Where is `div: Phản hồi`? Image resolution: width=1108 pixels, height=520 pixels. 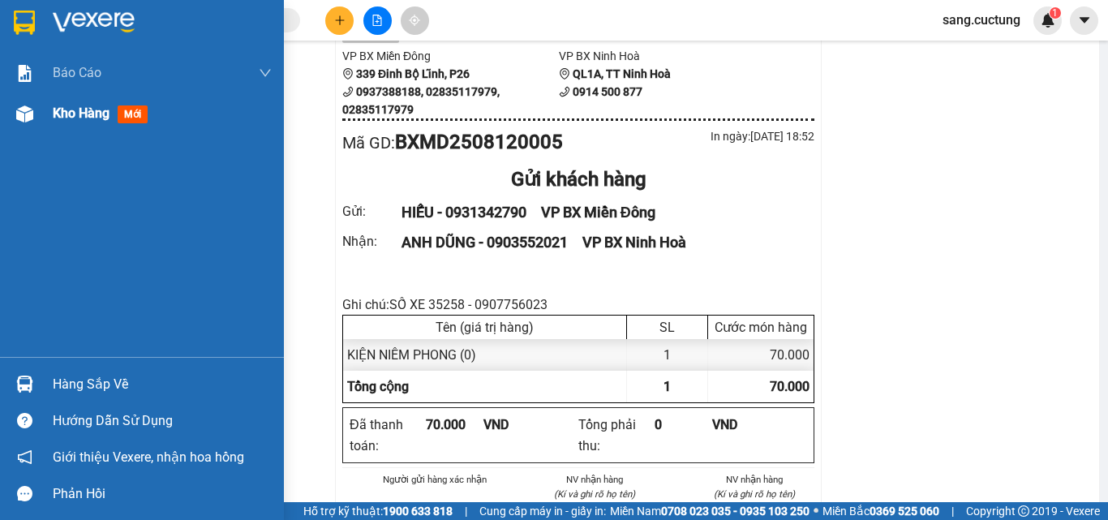 div: Phản hồi is located at coordinates (162, 494).